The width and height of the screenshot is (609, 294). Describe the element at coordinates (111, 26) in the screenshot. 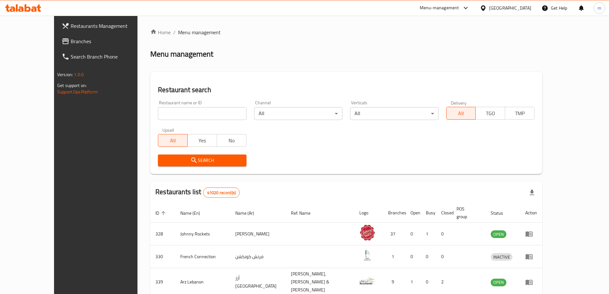

I see `span: Restaurants Management` at that location.